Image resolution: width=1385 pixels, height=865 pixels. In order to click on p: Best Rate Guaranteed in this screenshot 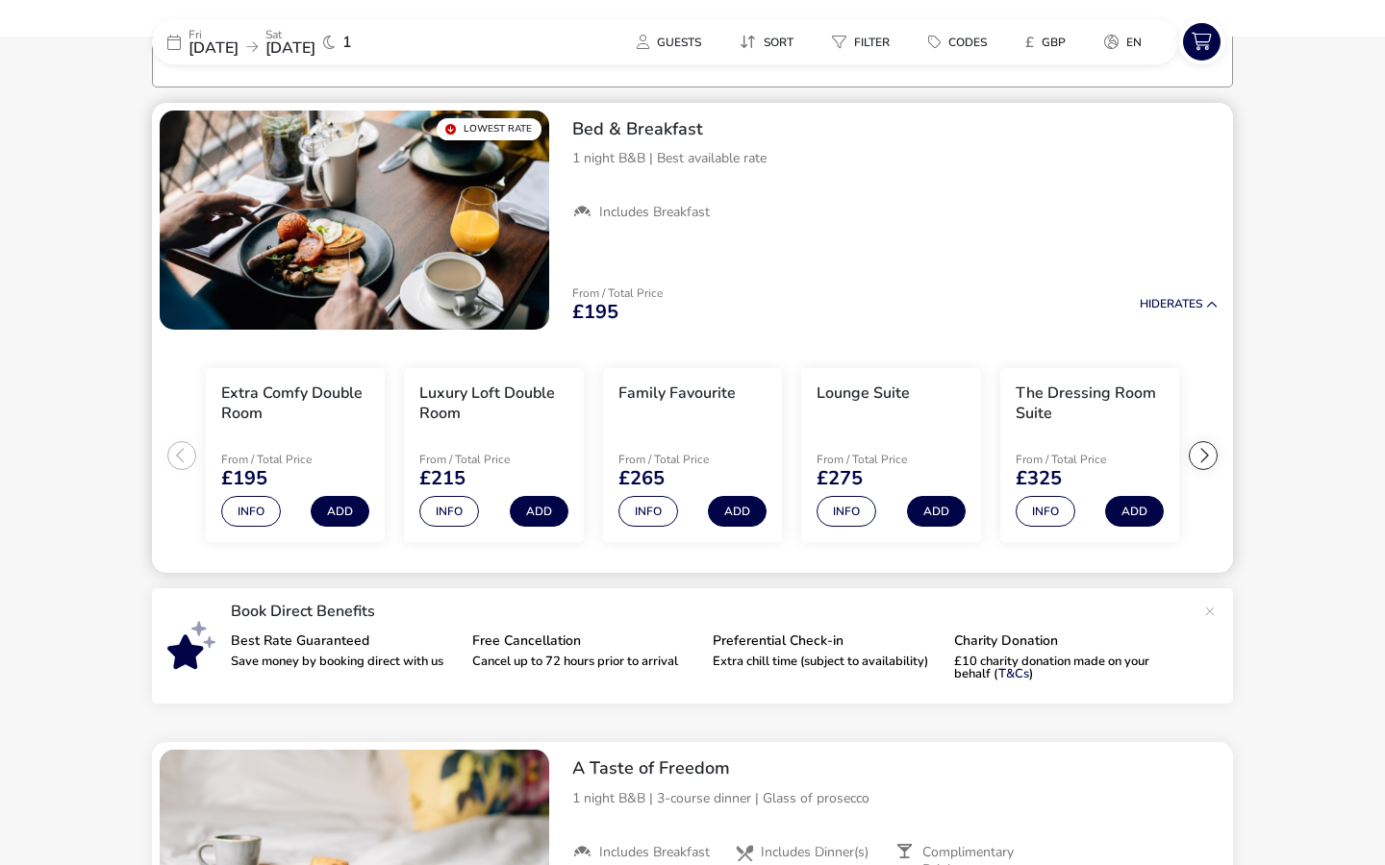, I will do `click(343, 641)`.